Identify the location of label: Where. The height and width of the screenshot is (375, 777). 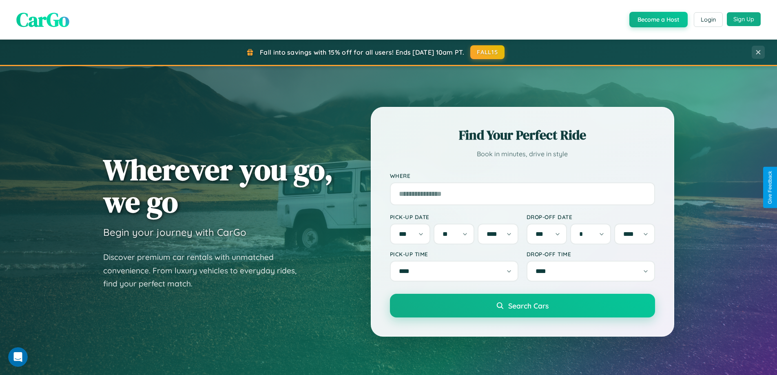
(522, 175).